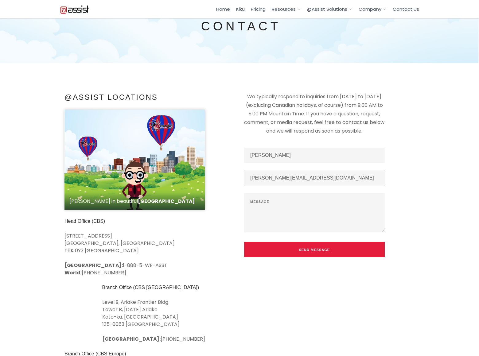  Describe the element at coordinates (370, 9) in the screenshot. I see `span: Company` at that location.